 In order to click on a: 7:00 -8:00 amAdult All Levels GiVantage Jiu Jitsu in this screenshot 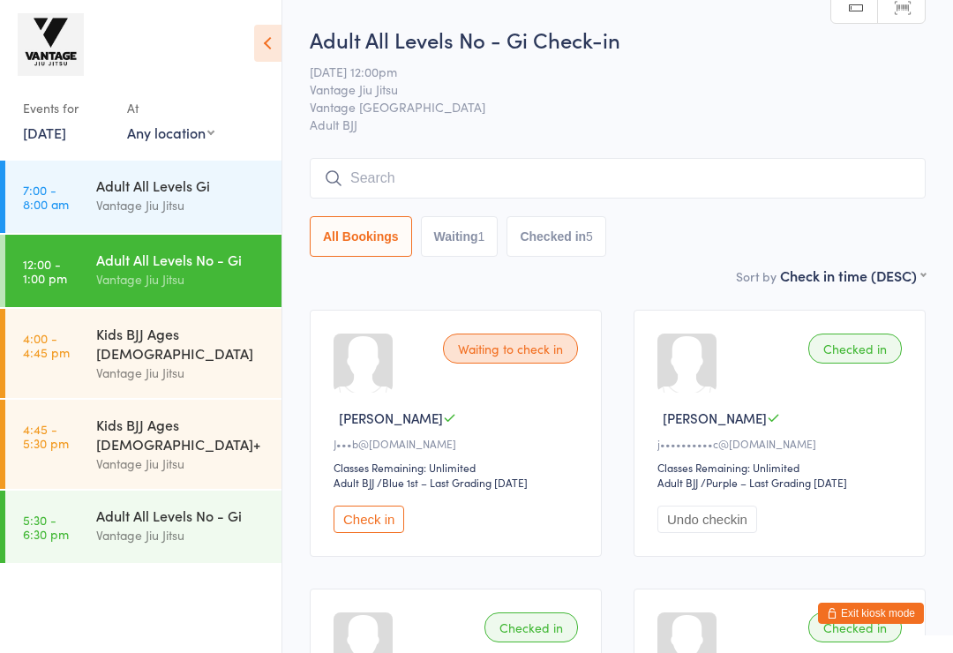, I will do `click(143, 197)`.